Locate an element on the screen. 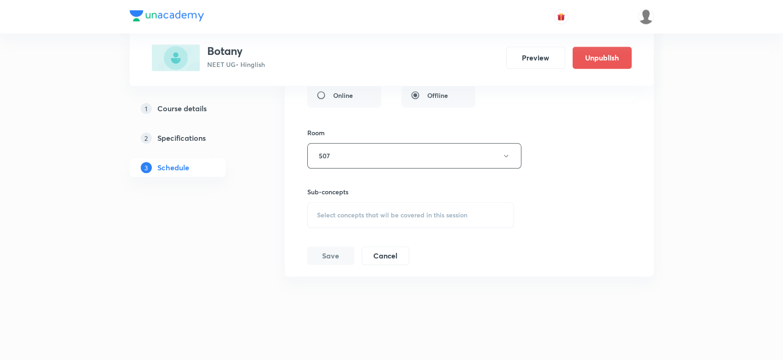 This screenshot has width=783, height=360. img: avatar is located at coordinates (561, 17).